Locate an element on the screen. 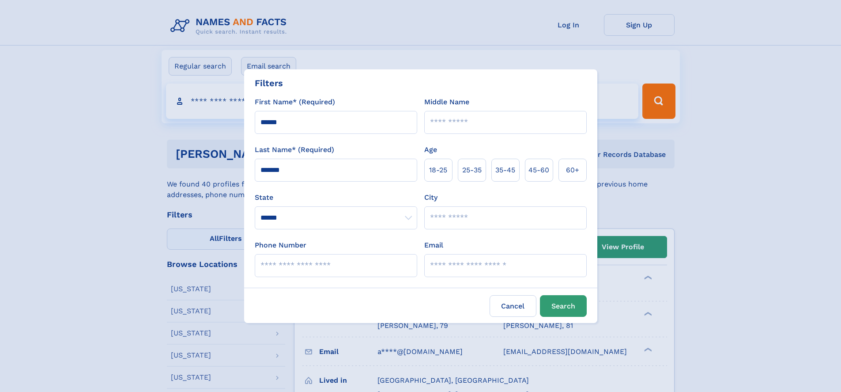 The width and height of the screenshot is (841, 392). label: Phone Number is located at coordinates (280, 245).